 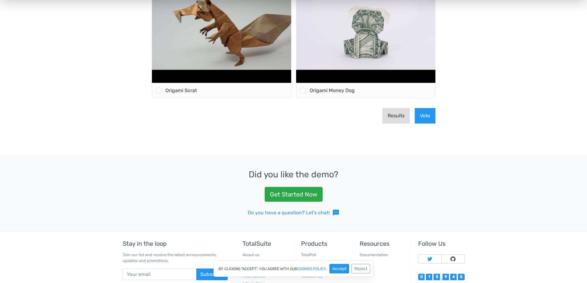 I want to click on div: 5, so click(x=461, y=277).